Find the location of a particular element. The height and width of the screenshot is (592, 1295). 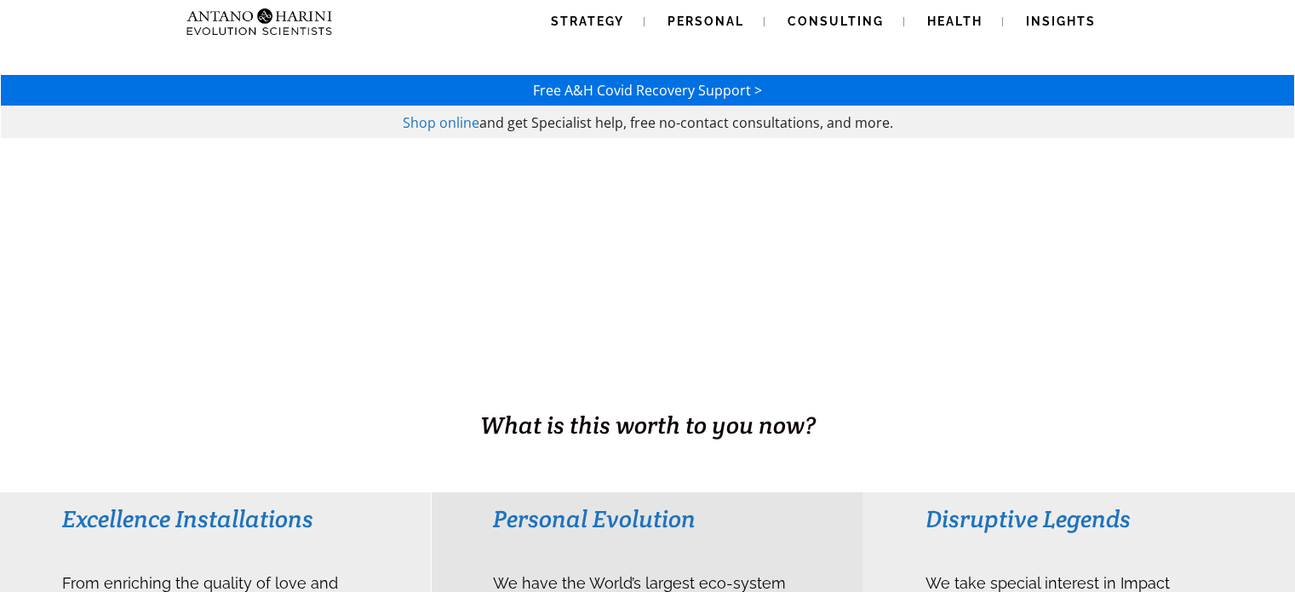

span: Personal is located at coordinates (706, 21).